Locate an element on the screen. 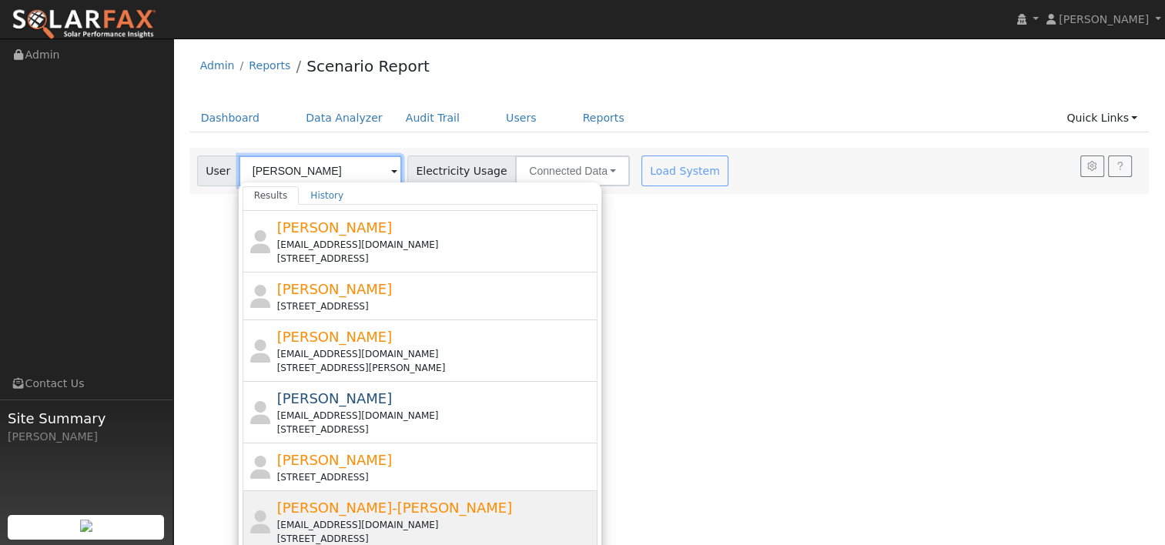  span: Site Summary is located at coordinates (86, 418).